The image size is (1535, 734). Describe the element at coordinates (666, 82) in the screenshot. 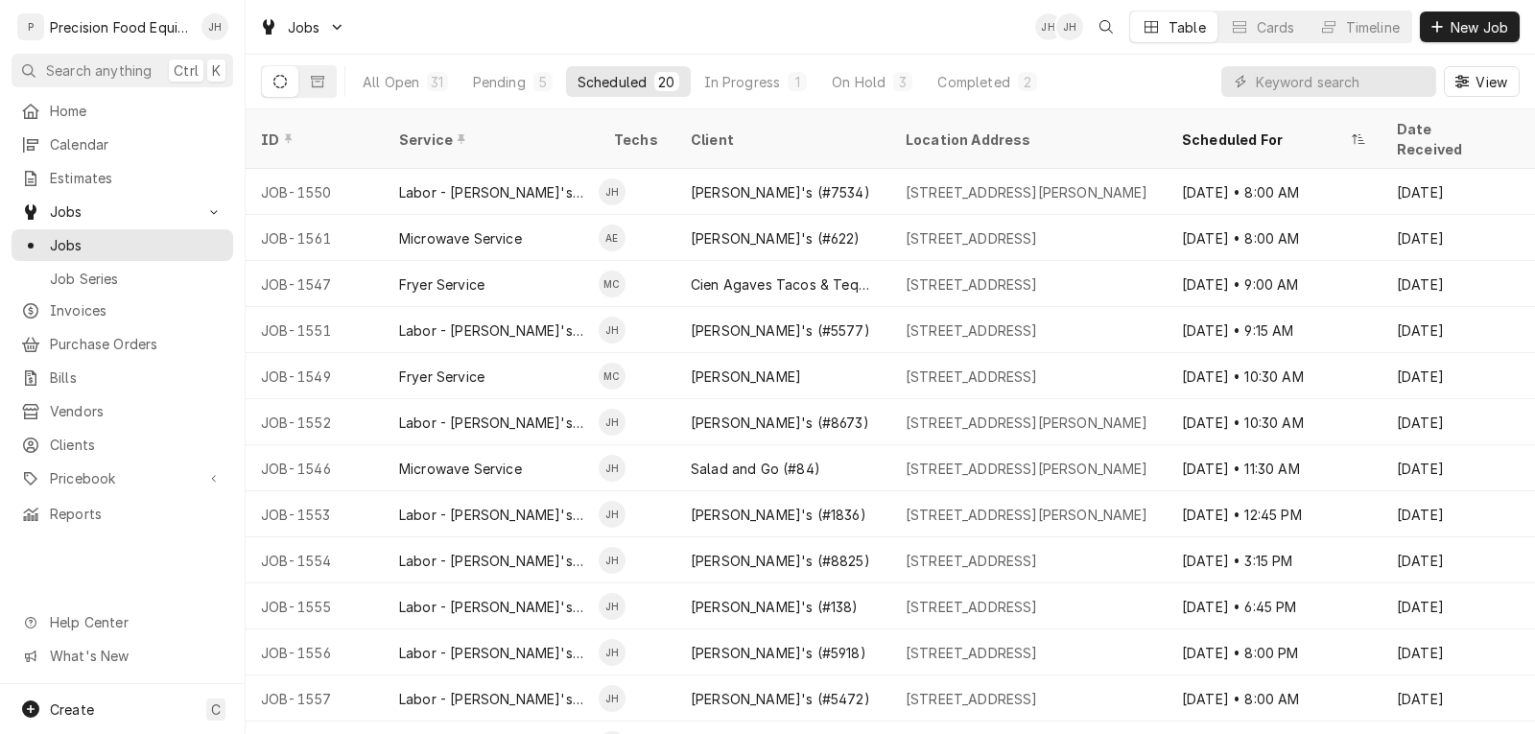

I see `div: 20` at that location.